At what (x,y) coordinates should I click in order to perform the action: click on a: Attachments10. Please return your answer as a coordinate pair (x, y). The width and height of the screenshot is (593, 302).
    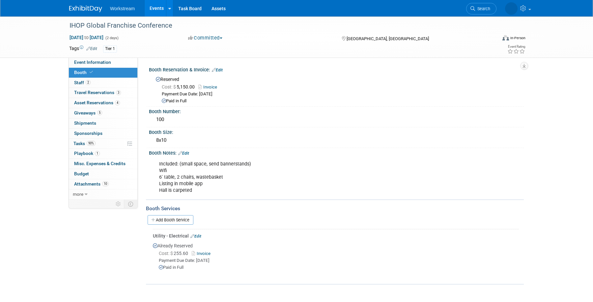
    Looking at the image, I should click on (103, 185).